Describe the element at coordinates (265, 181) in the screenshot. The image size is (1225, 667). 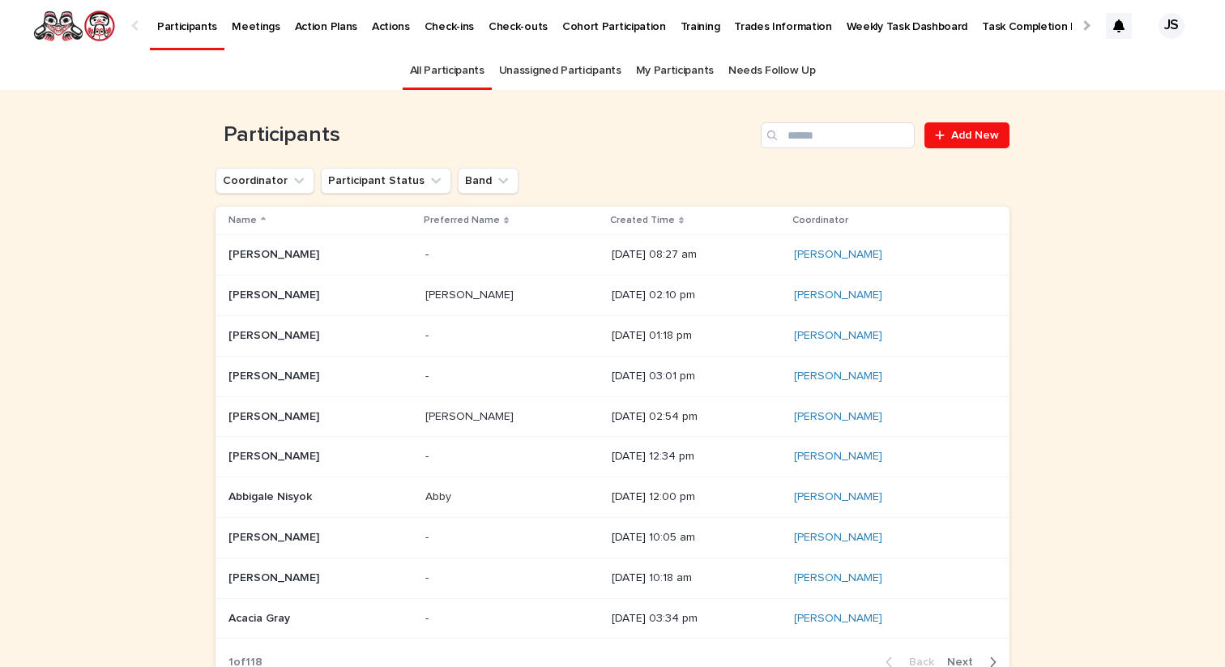
I see `button: Coordinator` at that location.